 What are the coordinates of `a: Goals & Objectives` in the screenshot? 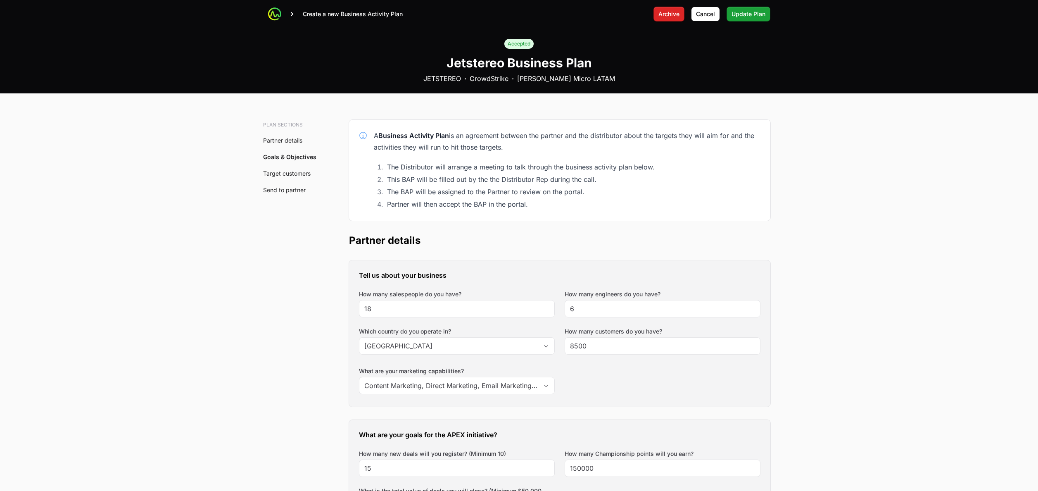 It's located at (289, 156).